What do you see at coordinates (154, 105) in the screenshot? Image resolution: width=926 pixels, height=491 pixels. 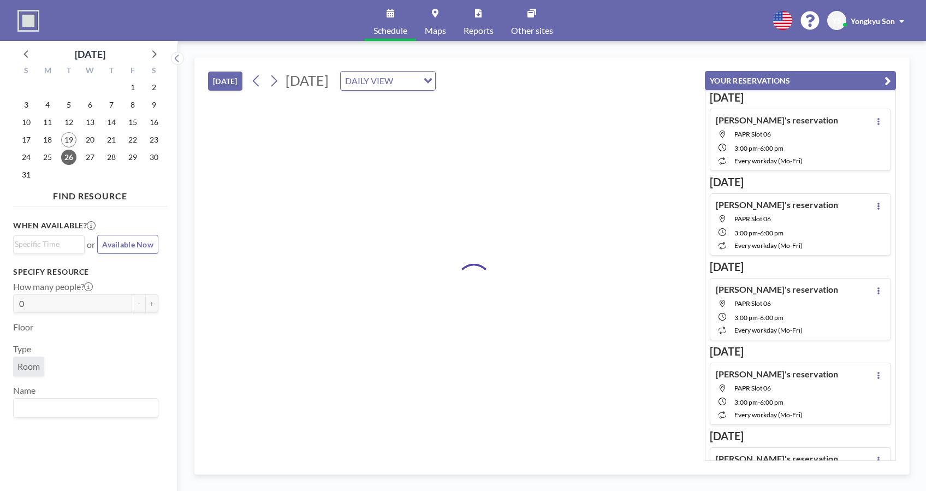 I see `span: Saturday, August 9, 2025` at bounding box center [154, 105].